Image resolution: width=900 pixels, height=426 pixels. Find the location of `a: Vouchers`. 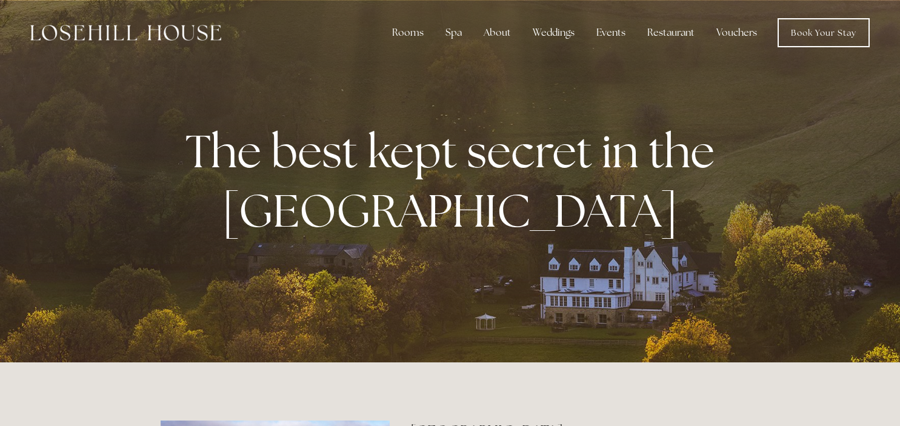

a: Vouchers is located at coordinates (736, 33).